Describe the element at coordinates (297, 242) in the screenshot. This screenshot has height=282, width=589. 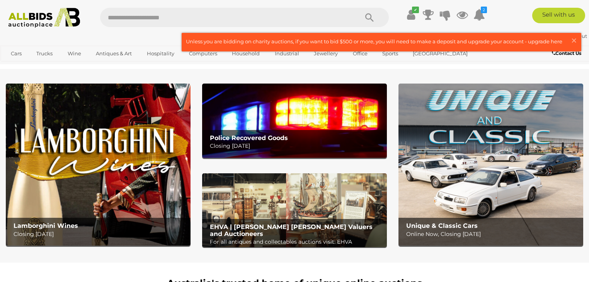
I see `p: For all antiques and collectables auctions visit: EHVA` at that location.